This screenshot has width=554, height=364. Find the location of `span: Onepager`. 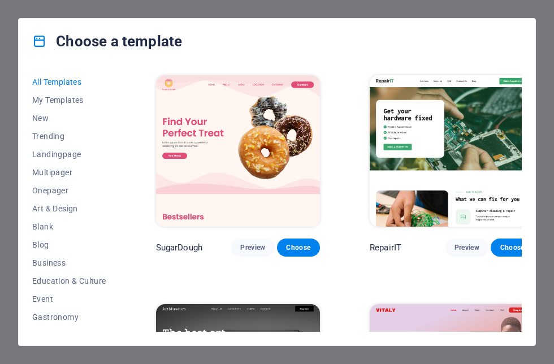

span: Onepager is located at coordinates (69, 190).